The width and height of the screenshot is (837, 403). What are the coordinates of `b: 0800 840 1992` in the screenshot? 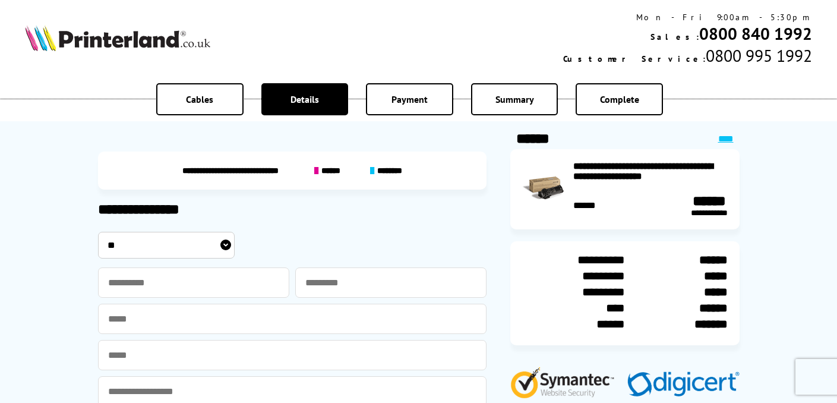 It's located at (756, 33).